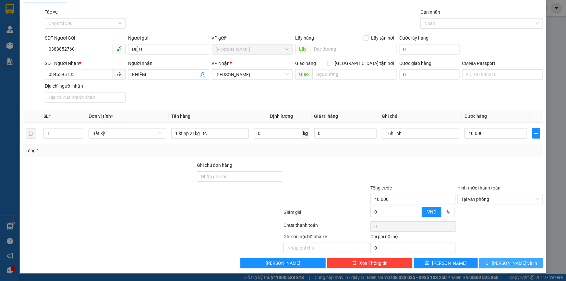 The width and height of the screenshot is (566, 281). Describe the element at coordinates (42, 49) in the screenshot. I see `span: Tên hàng:` at that location.